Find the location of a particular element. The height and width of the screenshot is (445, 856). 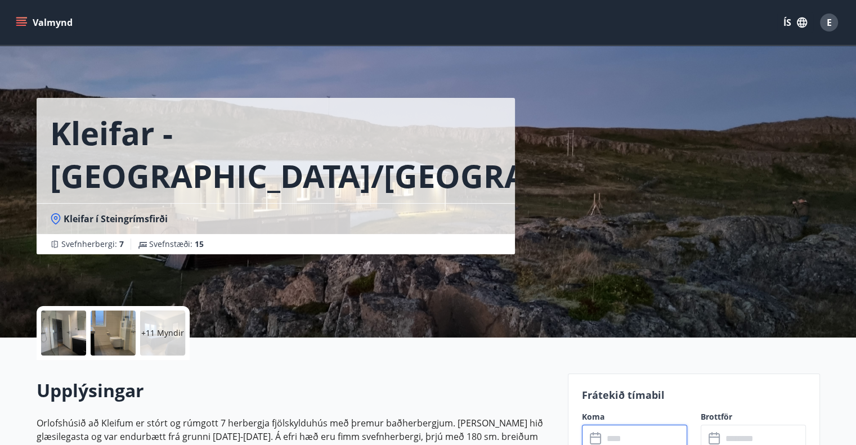

p: +11 Myndir is located at coordinates (163, 333).